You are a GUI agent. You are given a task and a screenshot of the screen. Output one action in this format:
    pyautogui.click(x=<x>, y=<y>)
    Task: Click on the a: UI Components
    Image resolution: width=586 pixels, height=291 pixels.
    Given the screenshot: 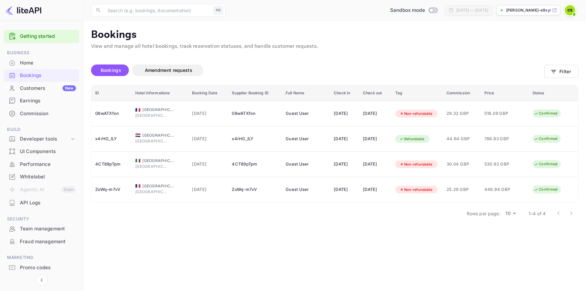 What is the action you would take?
    pyautogui.click(x=41, y=151)
    